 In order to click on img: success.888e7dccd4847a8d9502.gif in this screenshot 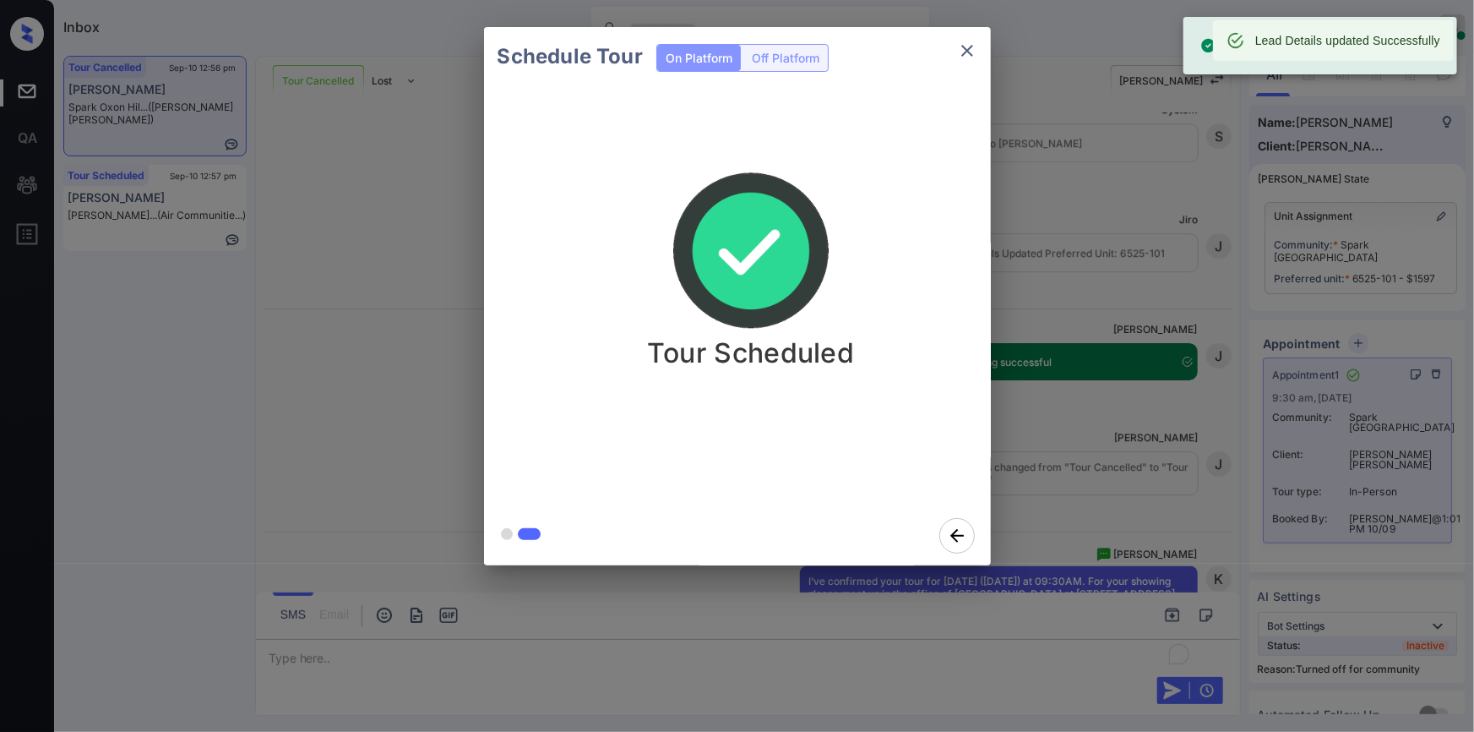, I will do `click(751, 252)`.